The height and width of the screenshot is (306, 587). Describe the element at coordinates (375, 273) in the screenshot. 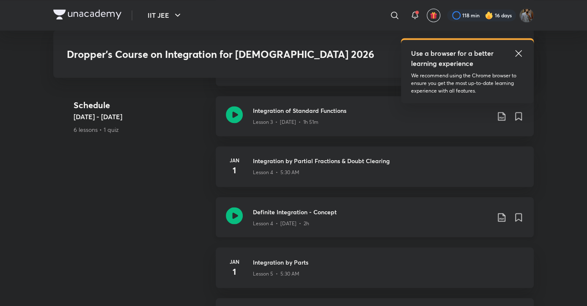

I see `a: Jan1Integration by PartsLesson 5 • 5:30 AM` at that location.